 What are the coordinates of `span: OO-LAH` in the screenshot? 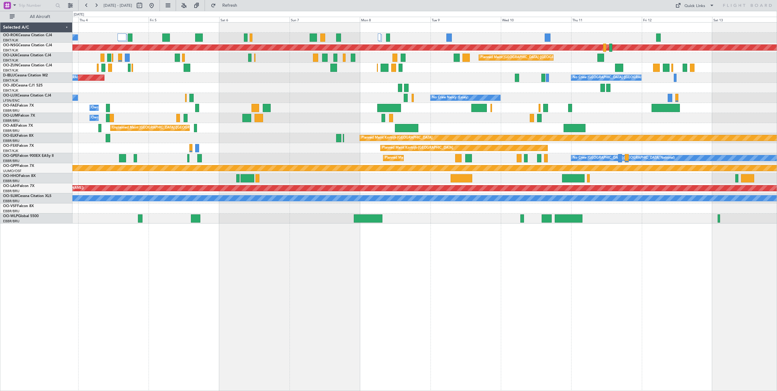 It's located at (10, 186).